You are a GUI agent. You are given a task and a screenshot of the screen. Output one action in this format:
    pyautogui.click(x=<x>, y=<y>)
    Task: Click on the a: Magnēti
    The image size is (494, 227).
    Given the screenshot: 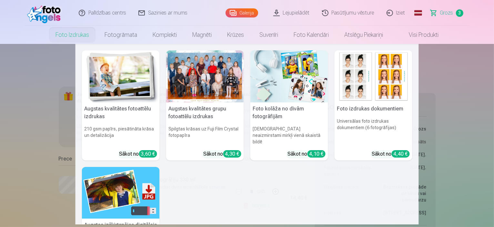 What is the action you would take?
    pyautogui.click(x=202, y=35)
    